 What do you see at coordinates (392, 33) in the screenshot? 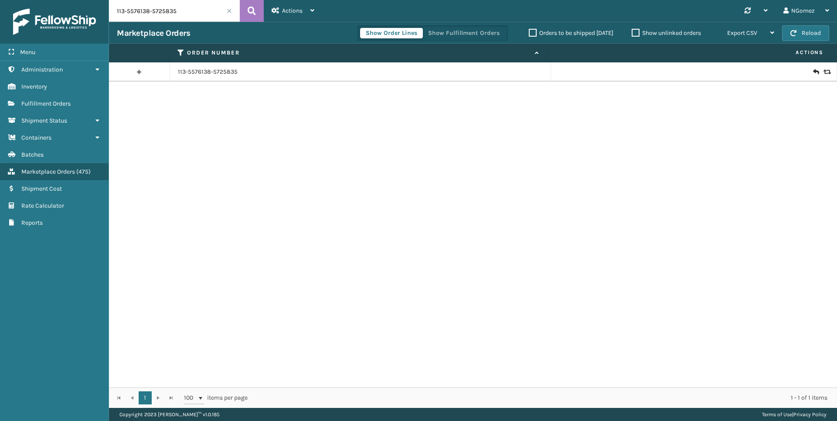
I see `button: Show Order Lines` at bounding box center [392, 33].